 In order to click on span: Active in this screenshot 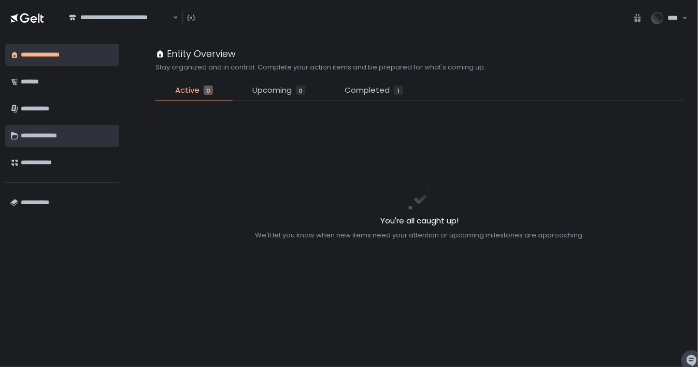, I will do `click(187, 90)`.